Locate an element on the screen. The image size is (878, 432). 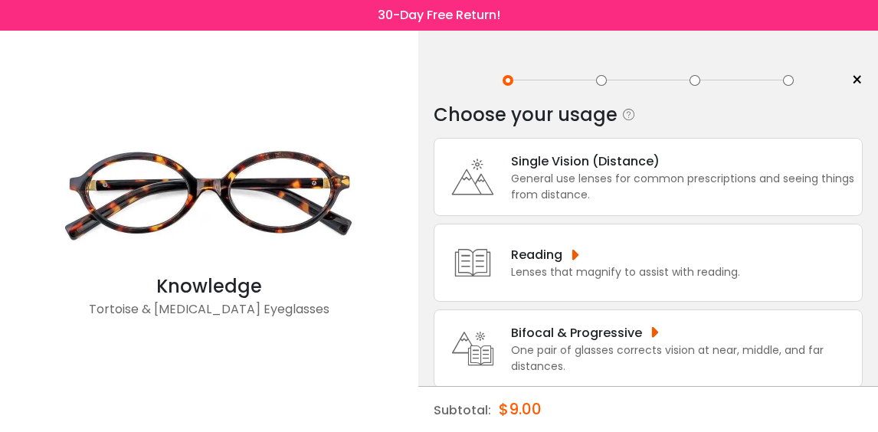
div: Single Vision (Distance) is located at coordinates (682, 161).